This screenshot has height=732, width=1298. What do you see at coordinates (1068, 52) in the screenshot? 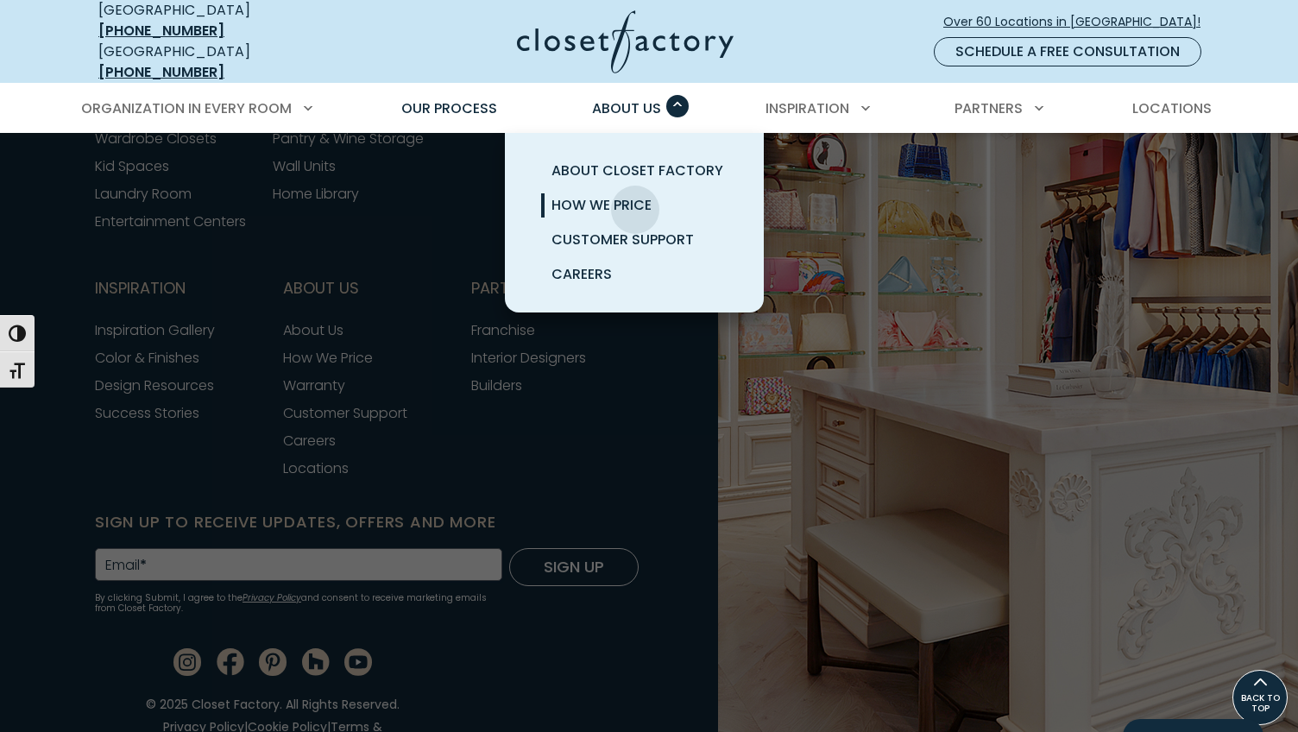
I see `a: Schedule a Free Consultation` at bounding box center [1068, 52].